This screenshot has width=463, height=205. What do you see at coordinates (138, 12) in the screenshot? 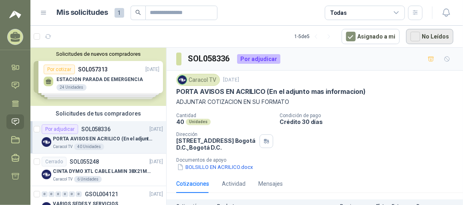
I see `span: search` at bounding box center [138, 12].